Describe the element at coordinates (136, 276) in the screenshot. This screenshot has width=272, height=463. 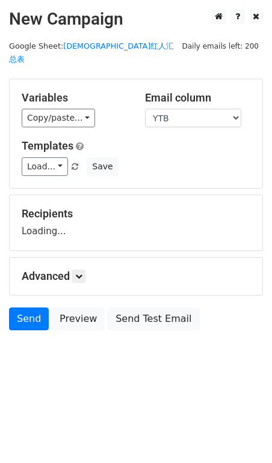
I see `h5: Advanced` at that location.